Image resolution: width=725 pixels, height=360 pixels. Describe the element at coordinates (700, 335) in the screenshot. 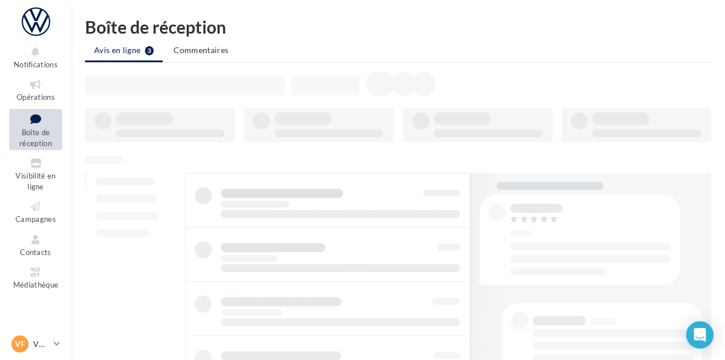

I see `div: Open Intercom Messenger` at that location.